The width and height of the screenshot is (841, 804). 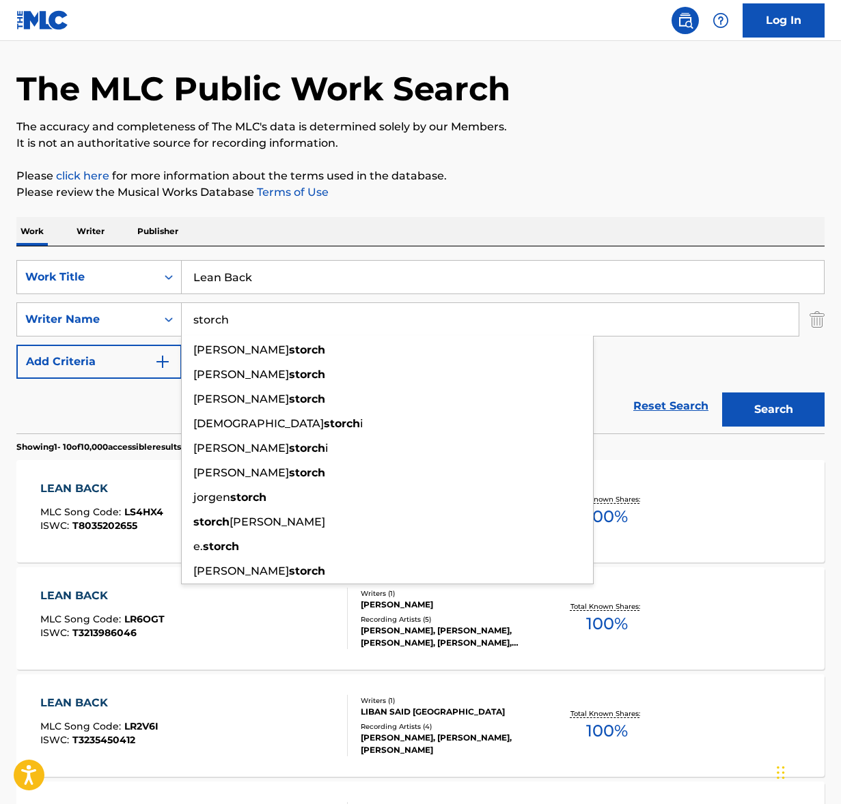 I want to click on img: help, so click(x=720, y=20).